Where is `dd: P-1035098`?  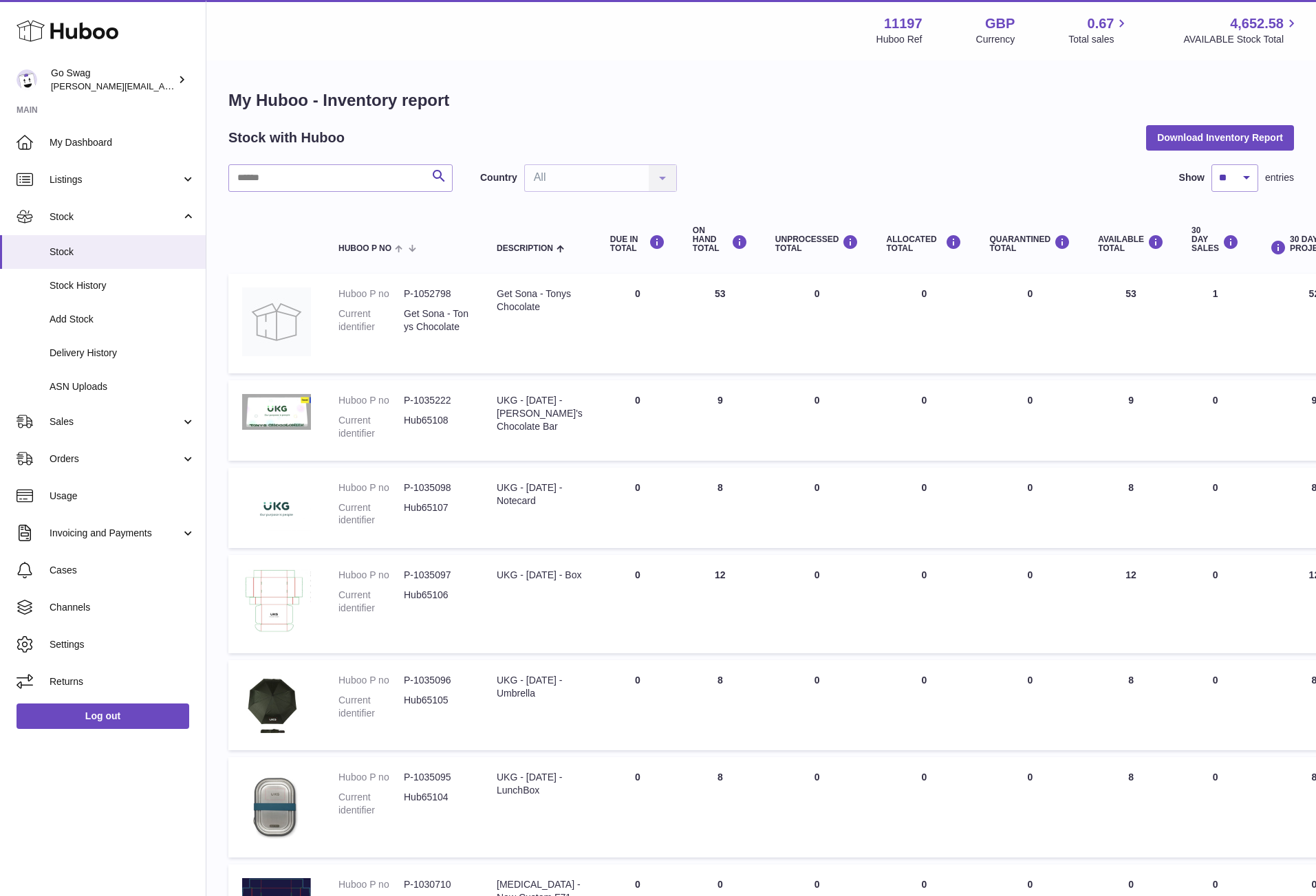 dd: P-1035098 is located at coordinates (436, 488).